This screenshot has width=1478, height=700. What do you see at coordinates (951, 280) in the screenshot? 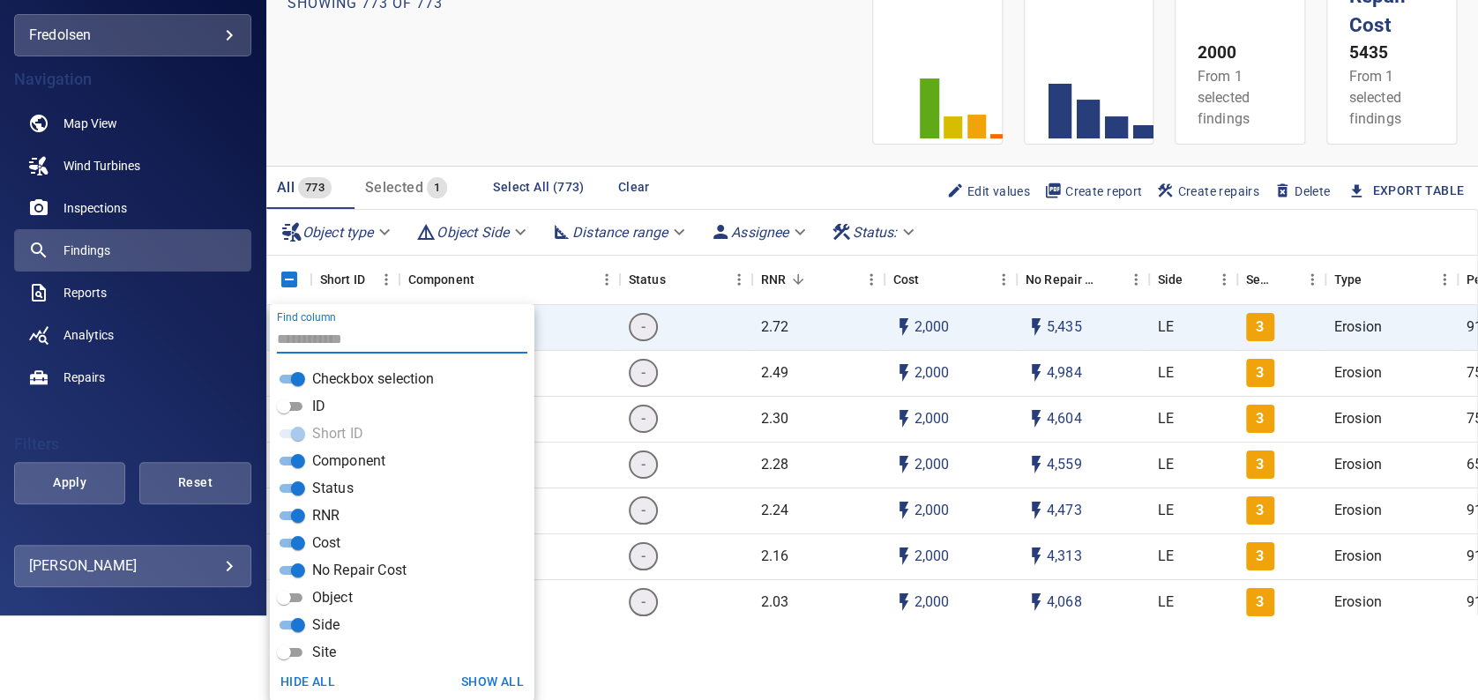
I see `div: Cost` at bounding box center [951, 280].